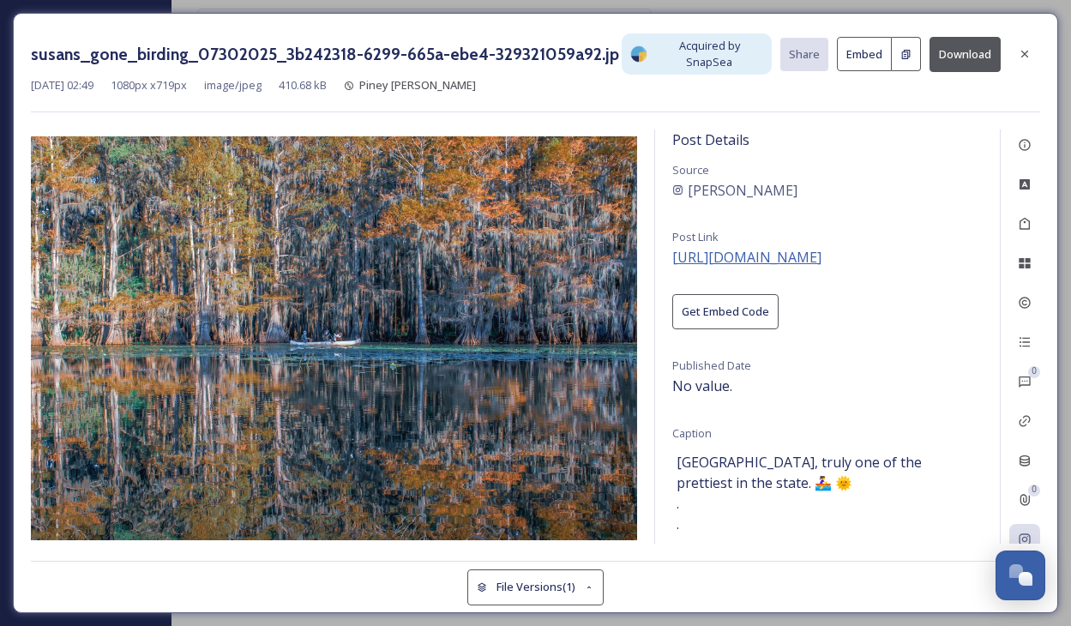 The height and width of the screenshot is (626, 1071). Describe the element at coordinates (865, 54) in the screenshot. I see `button: Embed` at that location.